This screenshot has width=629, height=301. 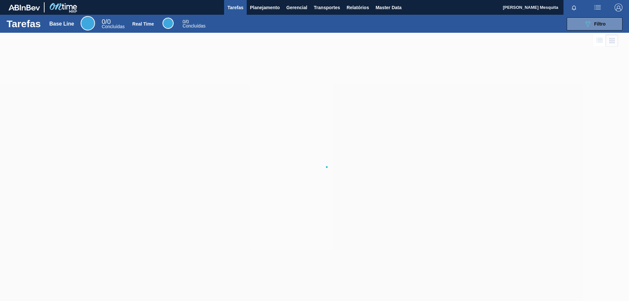 I want to click on span: Master Data, so click(x=388, y=8).